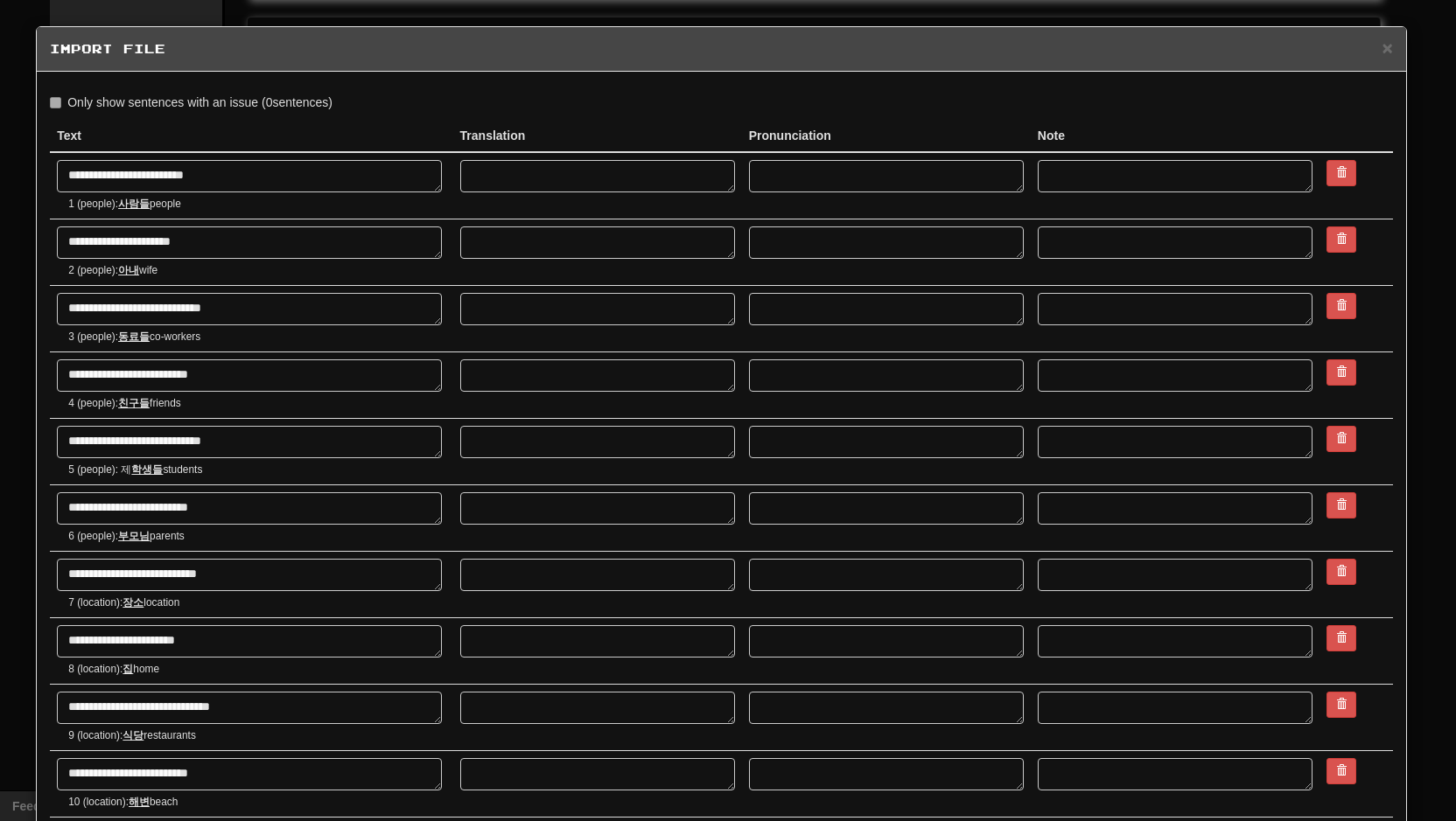 This screenshot has height=821, width=1456. I want to click on u: 학생들, so click(147, 469).